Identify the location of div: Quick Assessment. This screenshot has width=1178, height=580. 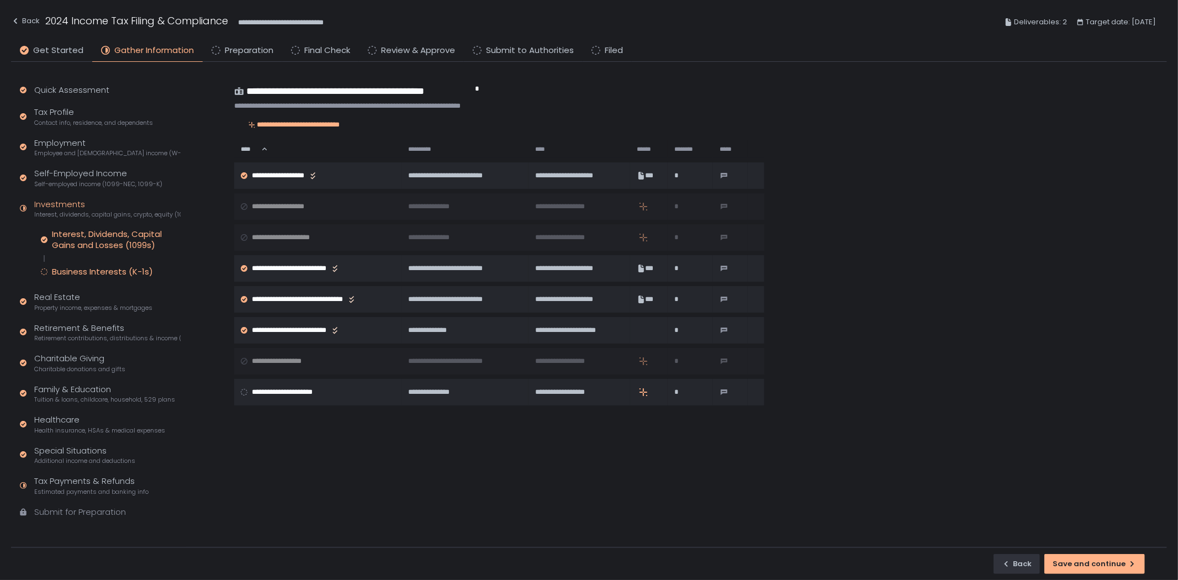
(72, 90).